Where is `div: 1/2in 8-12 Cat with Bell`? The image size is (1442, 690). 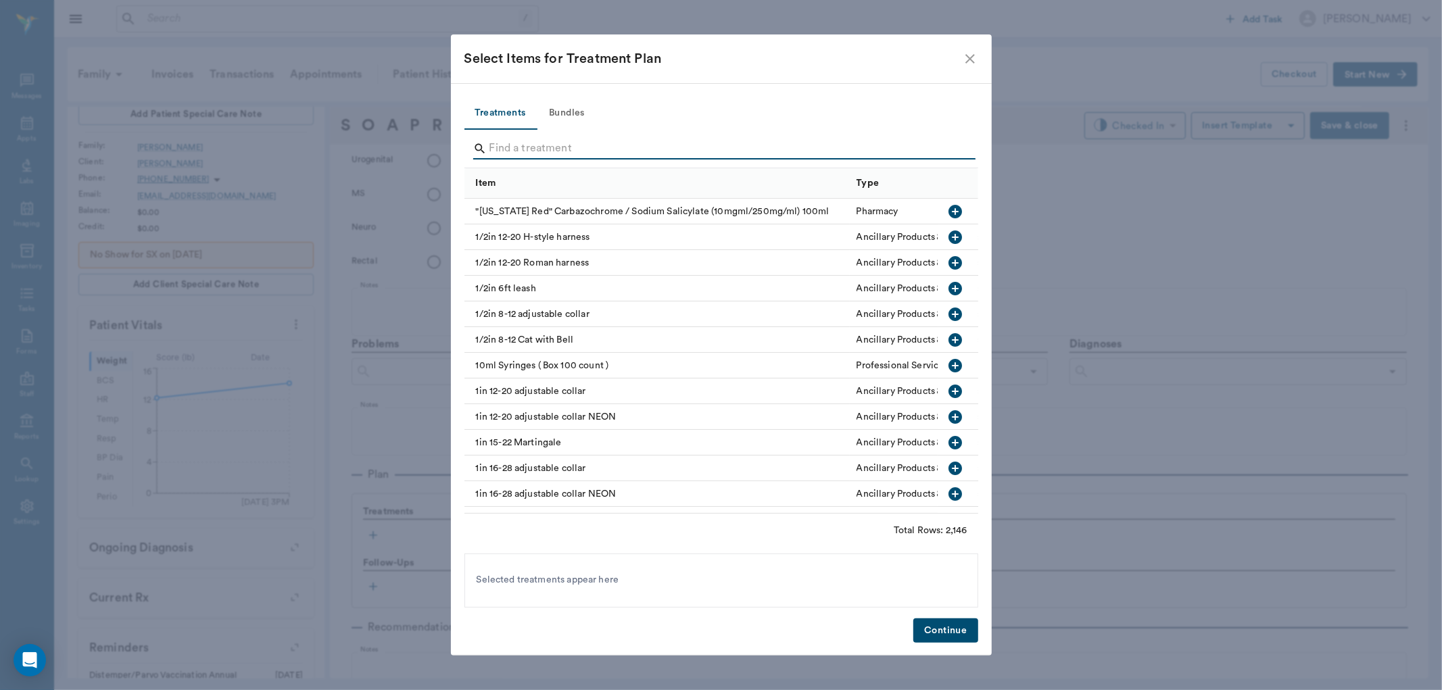
div: 1/2in 8-12 Cat with Bell is located at coordinates (657, 340).